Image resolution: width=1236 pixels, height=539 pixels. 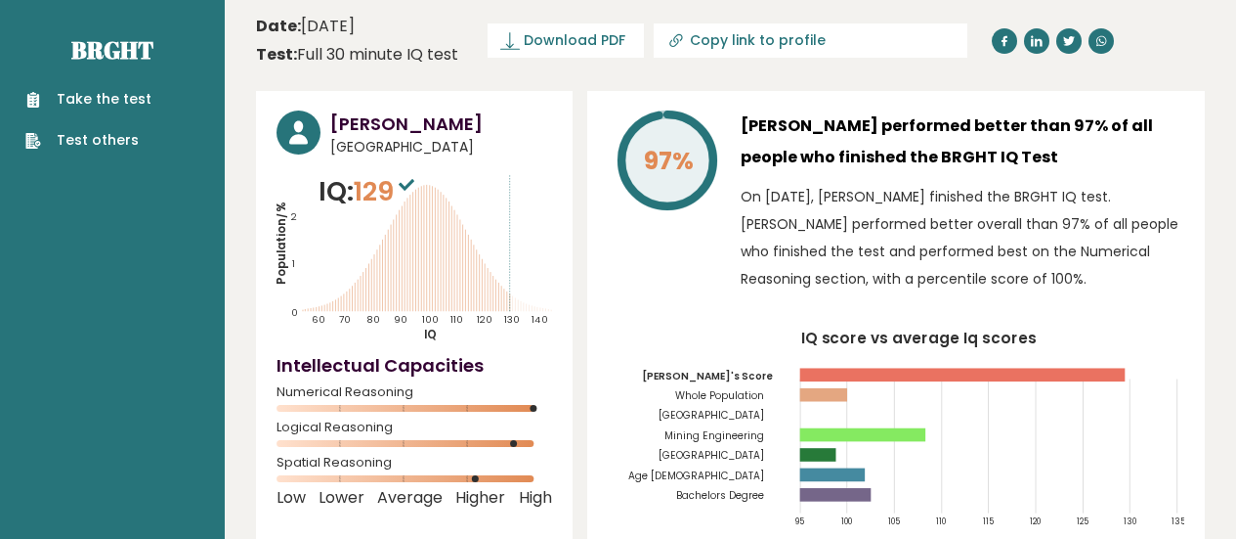 I want to click on tspan: 1, so click(x=293, y=263).